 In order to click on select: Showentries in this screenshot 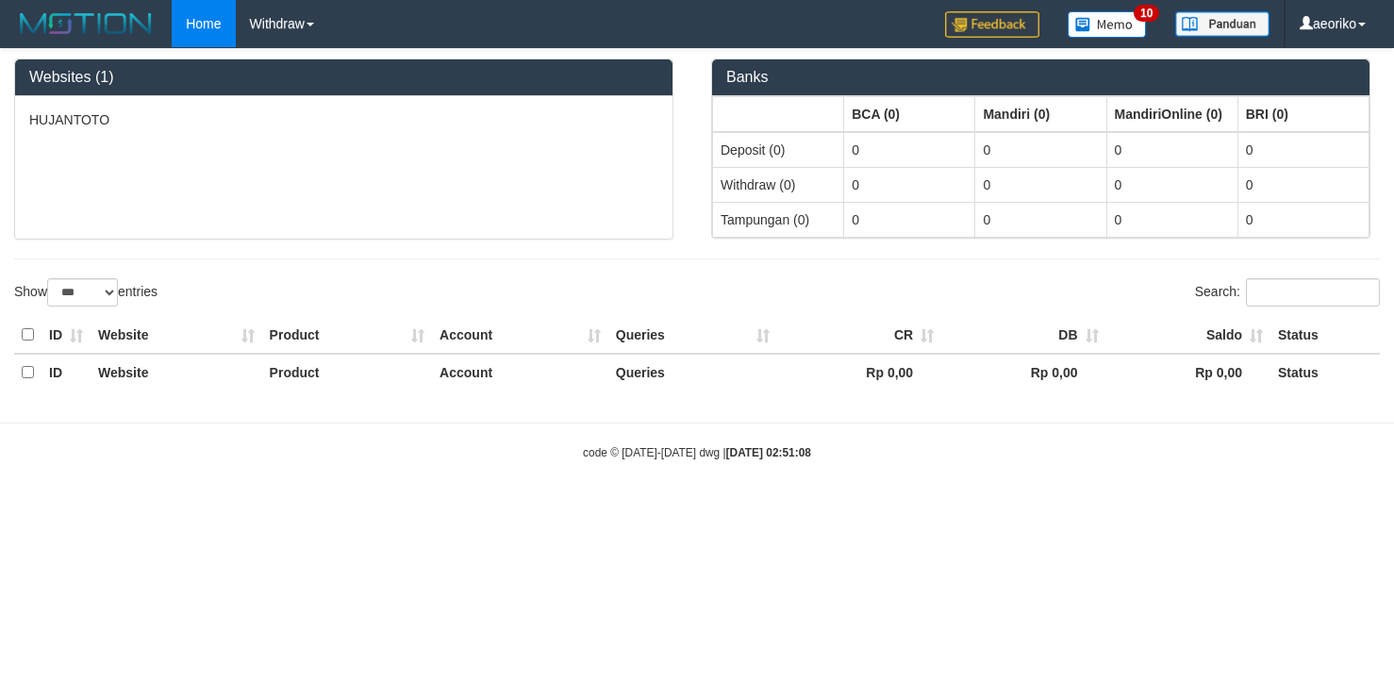, I will do `click(82, 292)`.